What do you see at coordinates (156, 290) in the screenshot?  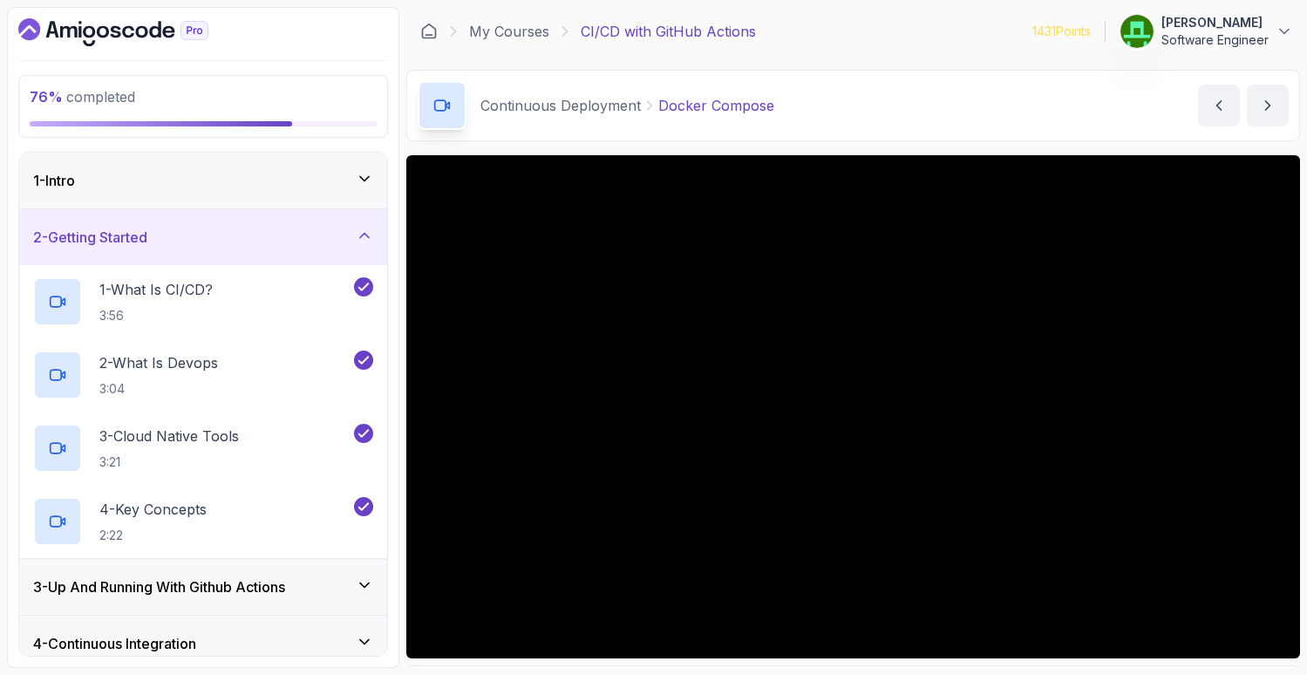 I see `p: 1 - What Is CI/CD?` at bounding box center [156, 290].